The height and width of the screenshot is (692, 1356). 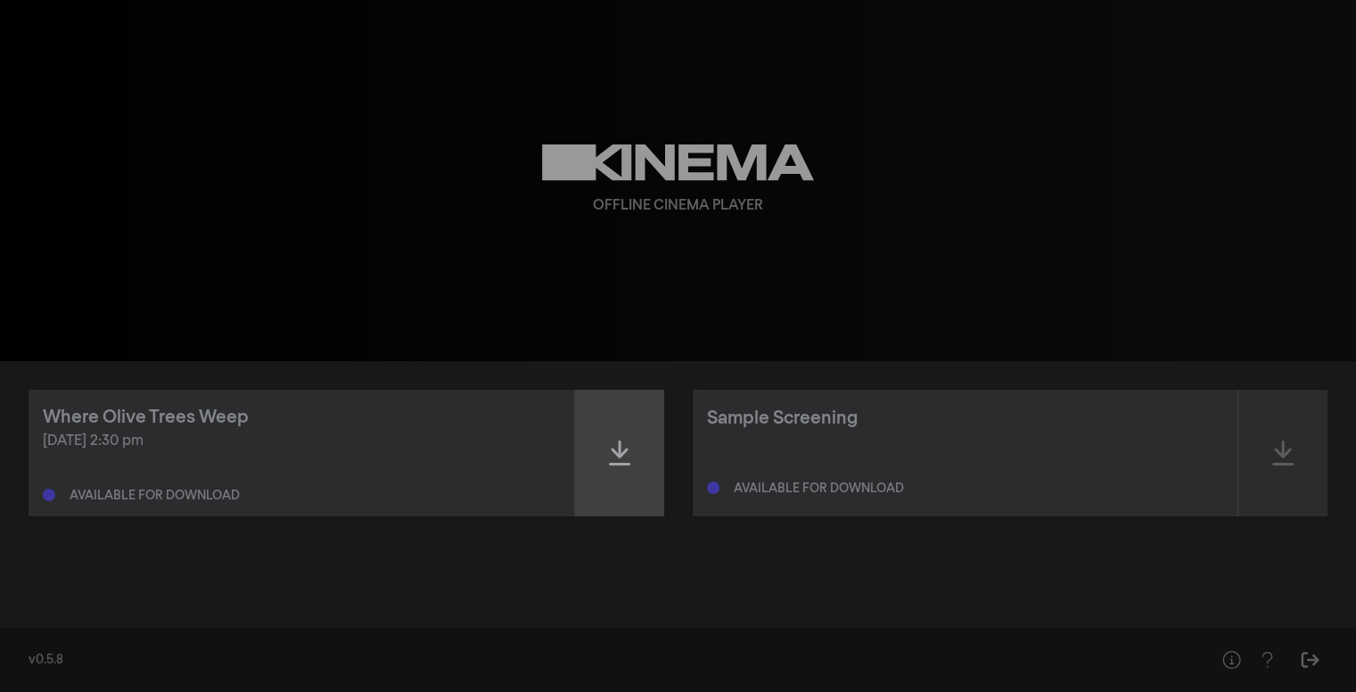 What do you see at coordinates (145, 417) in the screenshot?
I see `div: Where Olive Trees Weep` at bounding box center [145, 417].